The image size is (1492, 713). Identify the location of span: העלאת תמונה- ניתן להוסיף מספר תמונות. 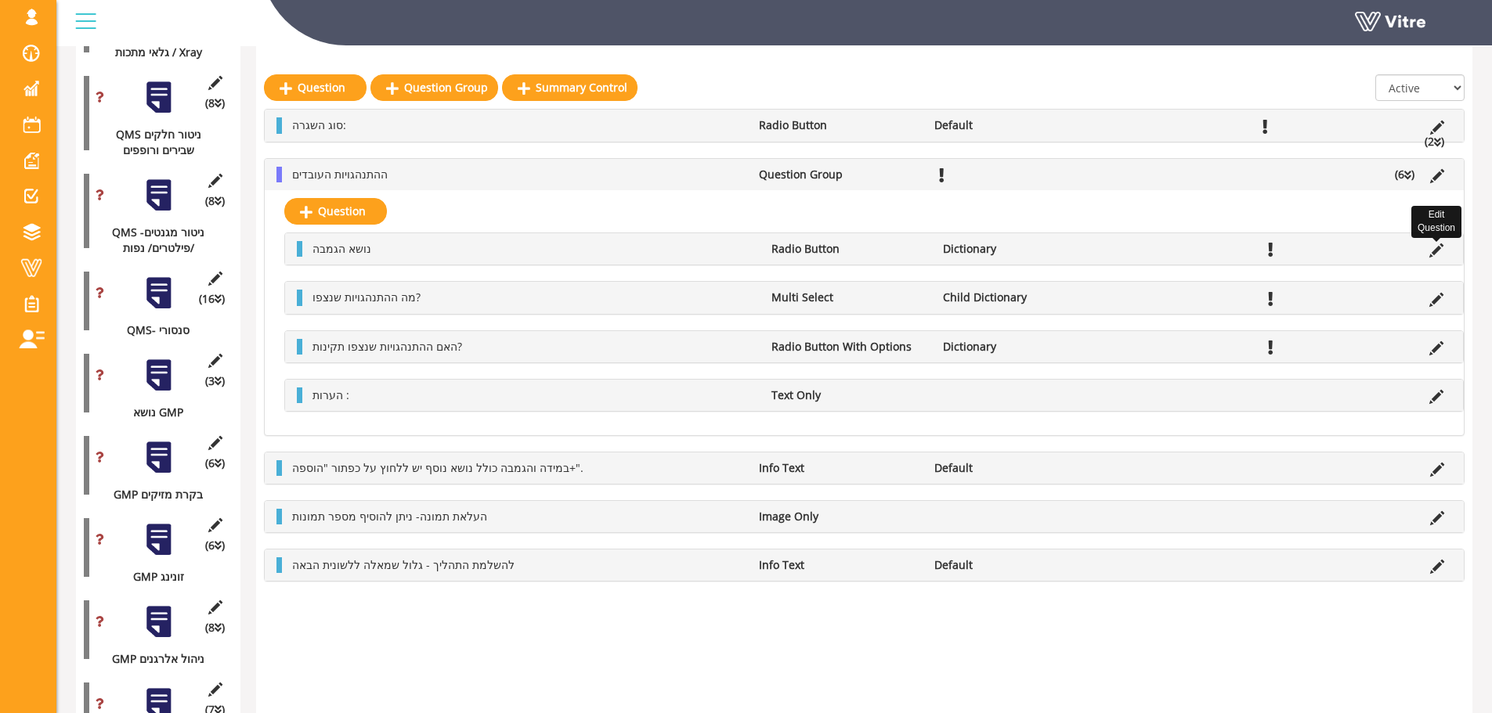
(389, 516).